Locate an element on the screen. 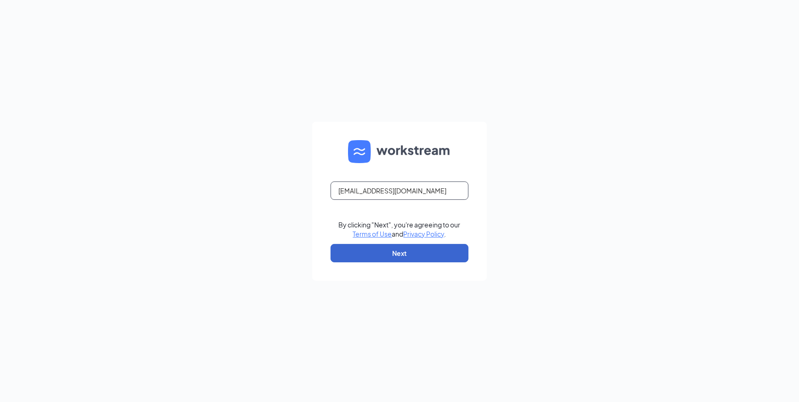 This screenshot has height=402, width=799. img: WS logo and Workstream text is located at coordinates (399, 152).